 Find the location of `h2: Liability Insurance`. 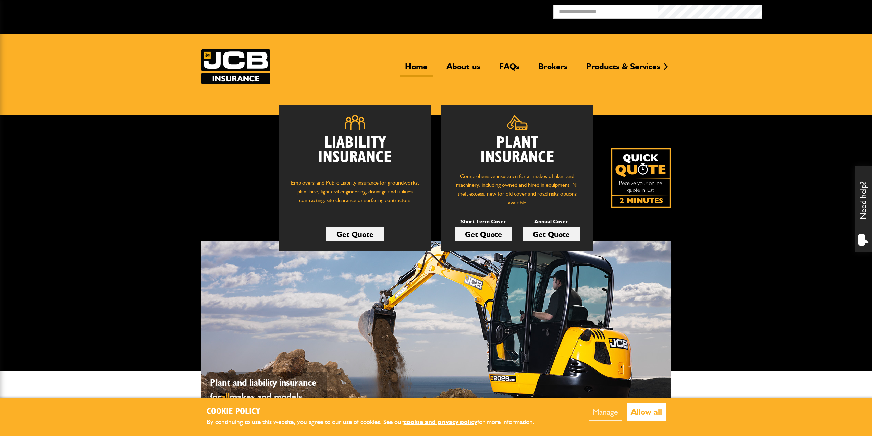

h2: Liability Insurance is located at coordinates (355, 154).